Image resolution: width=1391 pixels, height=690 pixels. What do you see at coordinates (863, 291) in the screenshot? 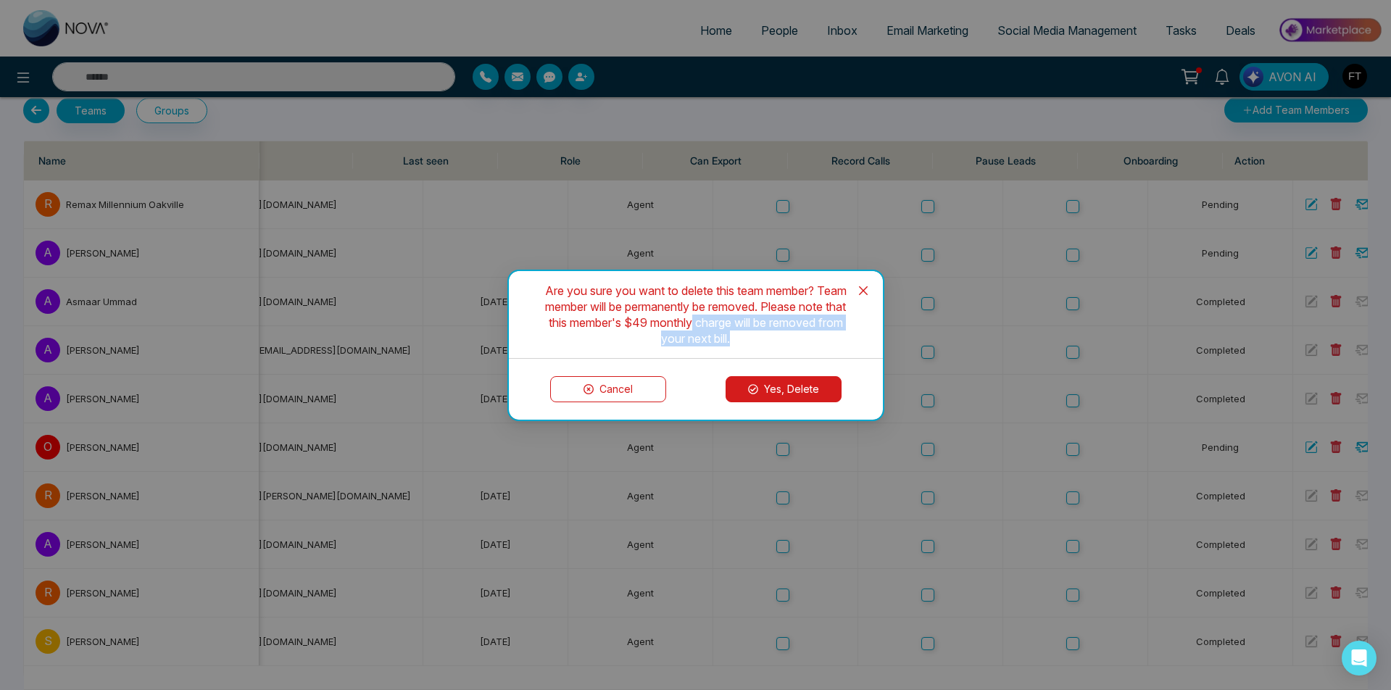
I see `button: Close` at bounding box center [863, 291].